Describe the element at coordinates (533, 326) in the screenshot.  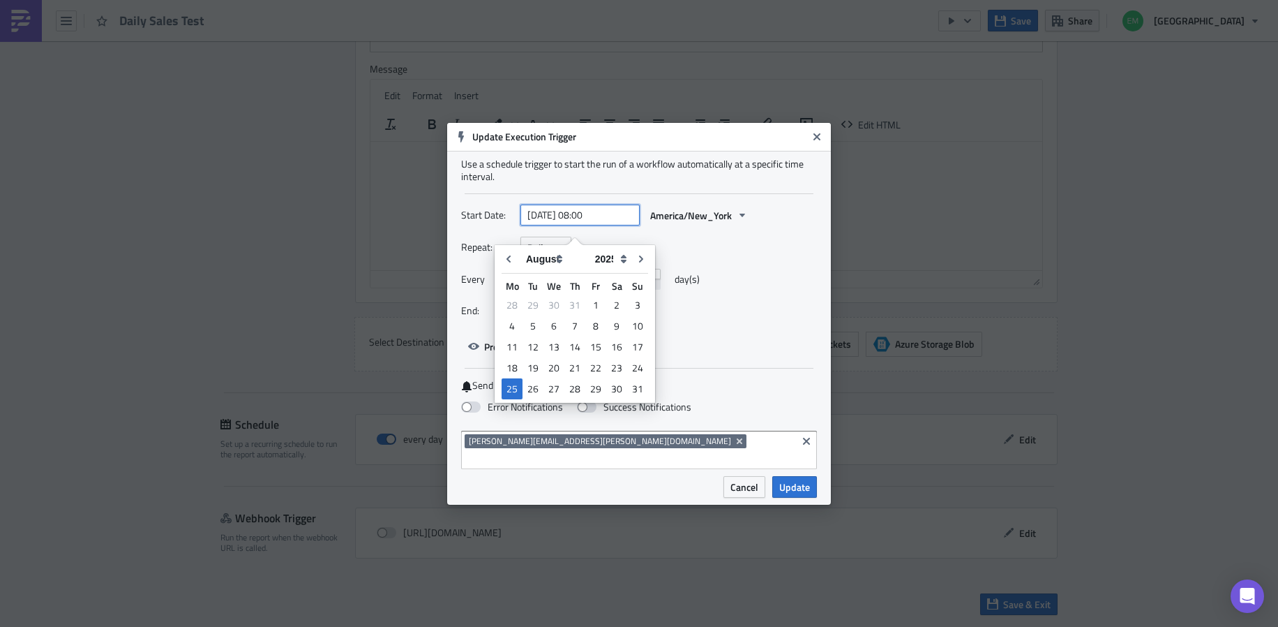
I see `div: 5` at that location.